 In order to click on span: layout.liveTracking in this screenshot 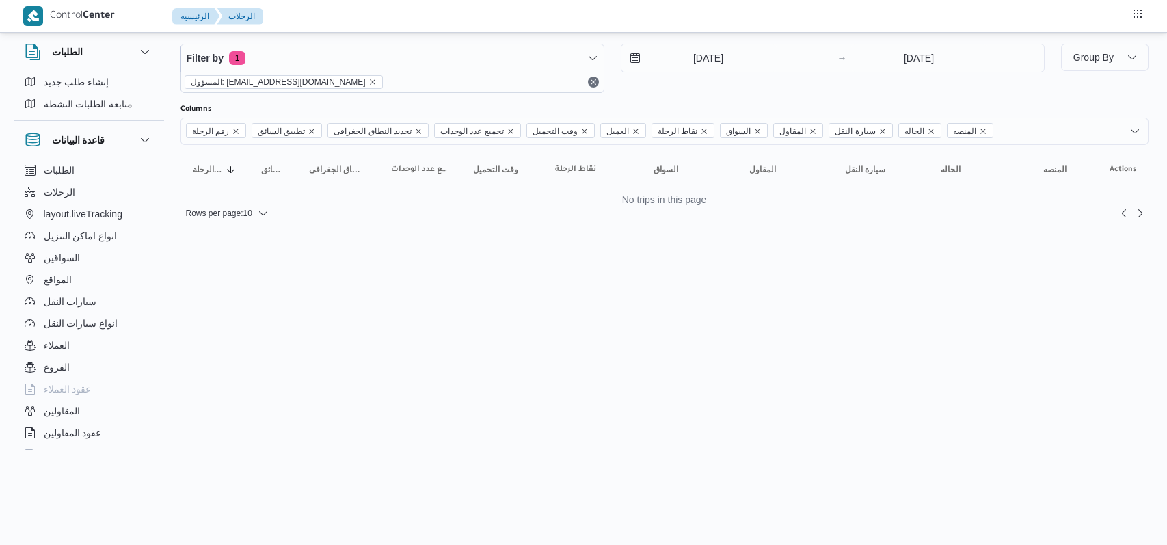, I will do `click(83, 214)`.